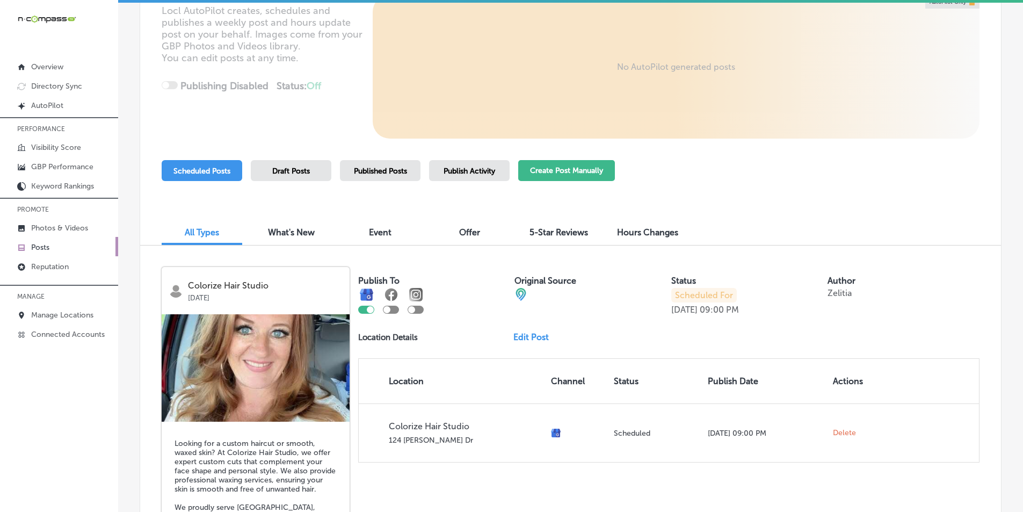 The height and width of the screenshot is (512, 1023). What do you see at coordinates (453, 381) in the screenshot?
I see `th: Location` at bounding box center [453, 381].